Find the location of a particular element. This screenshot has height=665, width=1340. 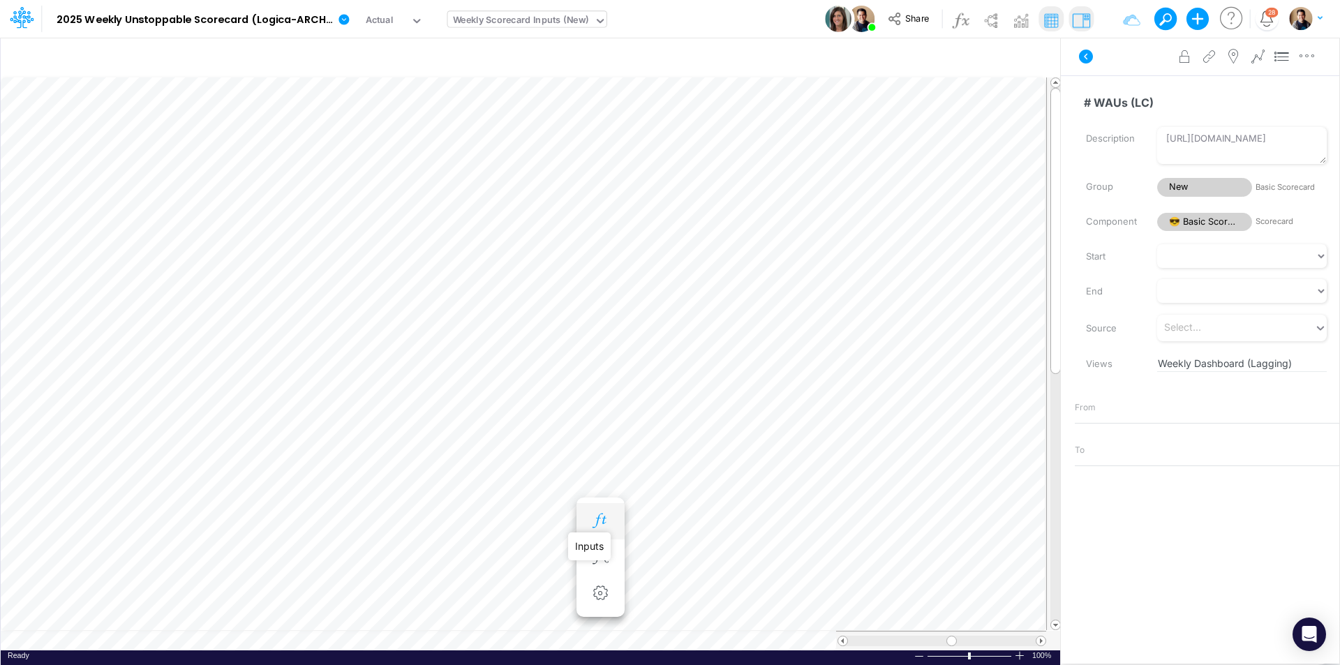

span: Ready is located at coordinates (18, 655).